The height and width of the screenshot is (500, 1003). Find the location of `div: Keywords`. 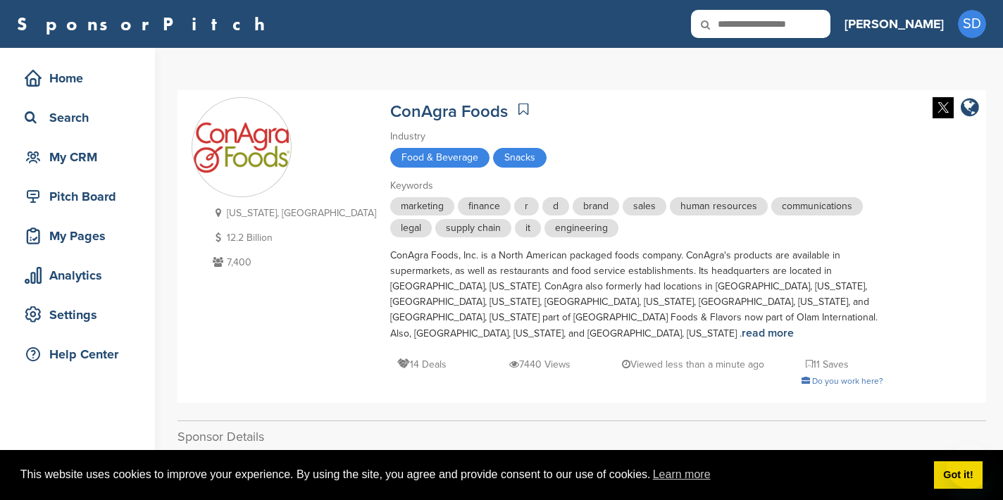

div: Keywords is located at coordinates (637, 186).